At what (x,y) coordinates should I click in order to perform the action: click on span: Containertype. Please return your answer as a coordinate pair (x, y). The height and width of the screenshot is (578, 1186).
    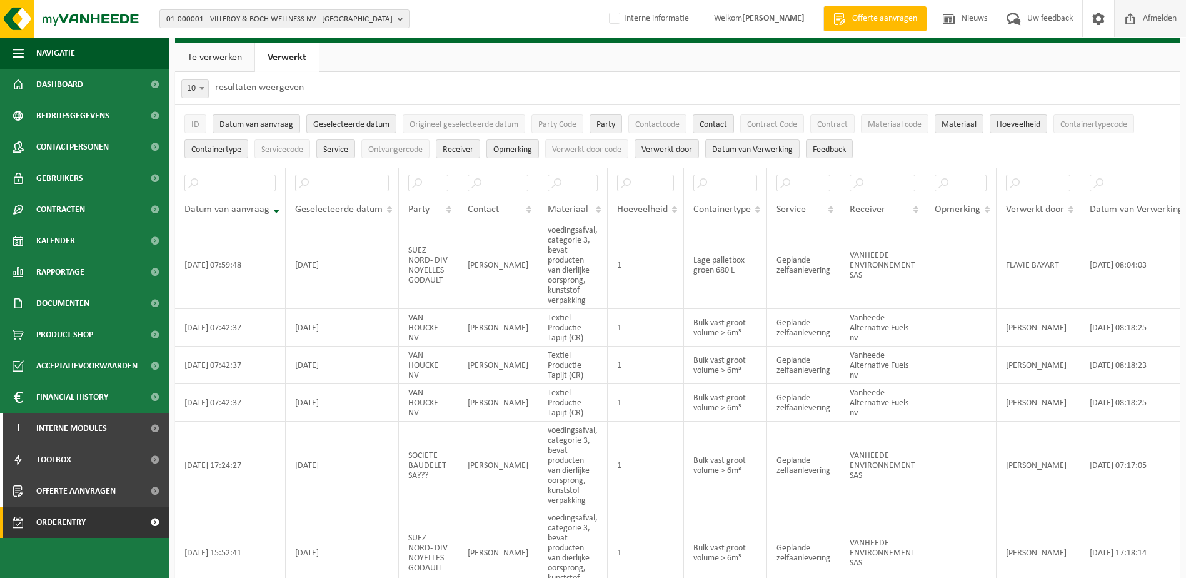
    Looking at the image, I should click on (216, 149).